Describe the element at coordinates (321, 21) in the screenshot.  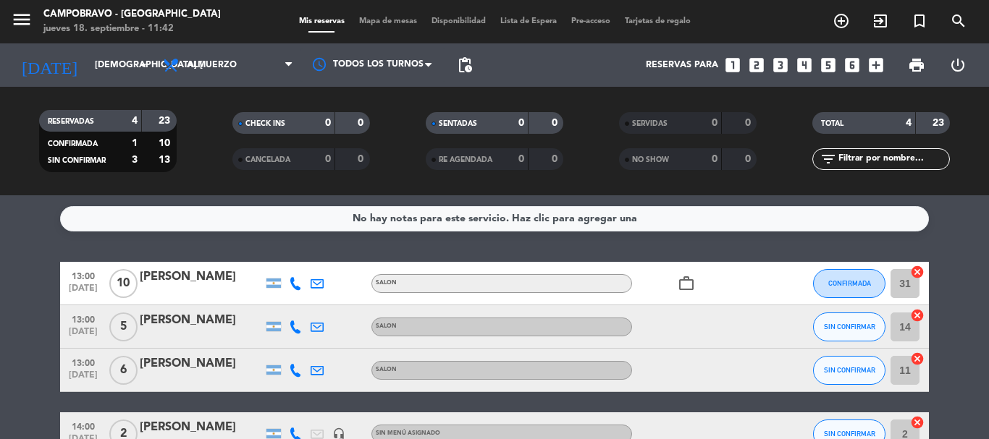
I see `span: Mis reservas` at that location.